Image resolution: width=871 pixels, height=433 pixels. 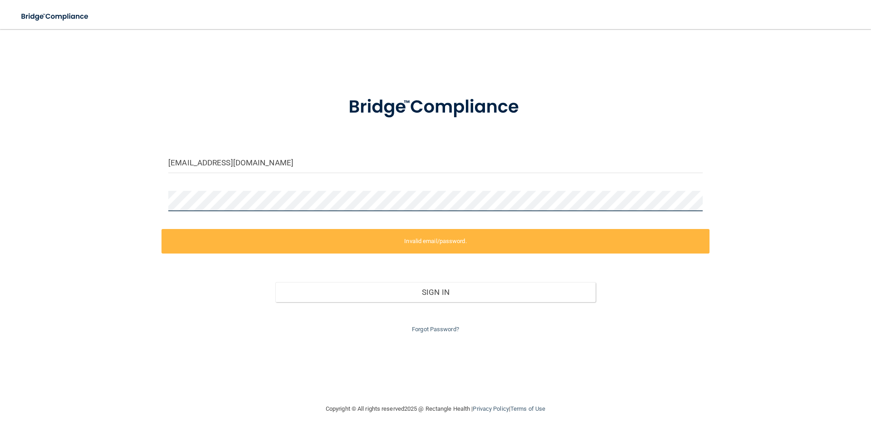 I want to click on a: Forgot Password?, so click(x=436, y=329).